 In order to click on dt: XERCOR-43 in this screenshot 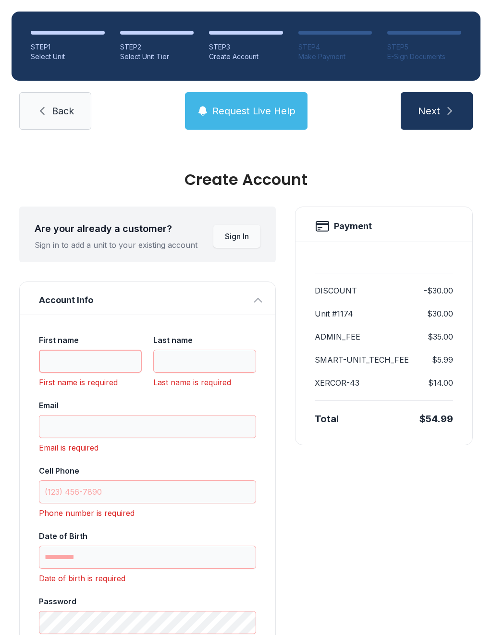, I will do `click(337, 383)`.